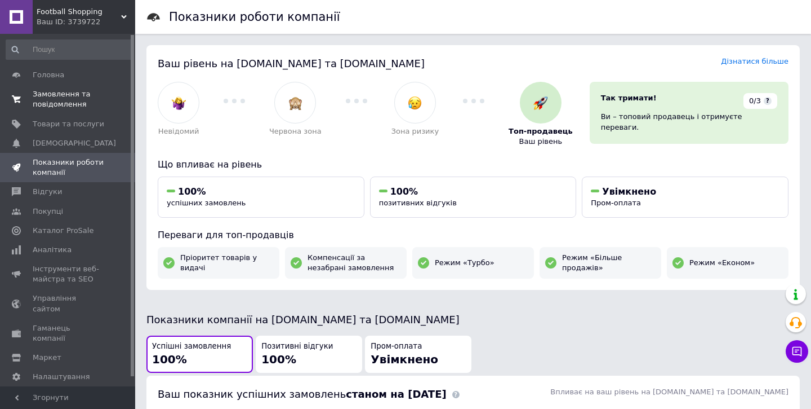 This screenshot has width=811, height=409. I want to click on span: Позитивні відгуки, so click(297, 346).